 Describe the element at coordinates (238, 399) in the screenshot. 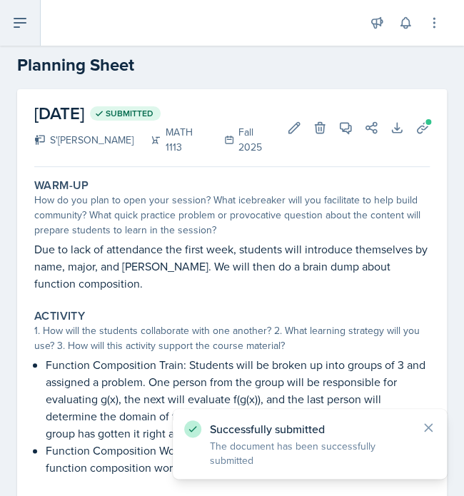

I see `p: Function Composition Train: Students will be broken up into groups of 3 and assigned a problem. O...` at that location.